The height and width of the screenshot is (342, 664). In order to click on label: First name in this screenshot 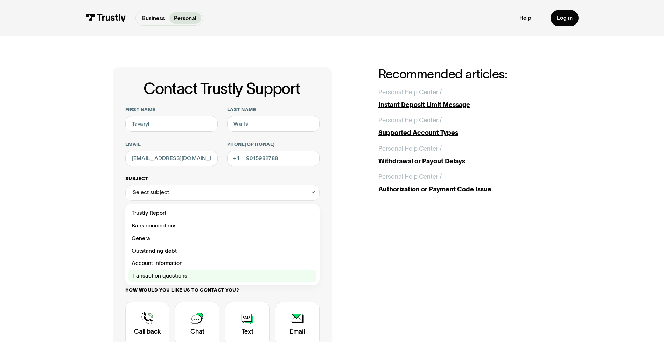, I will do `click(172, 110)`.